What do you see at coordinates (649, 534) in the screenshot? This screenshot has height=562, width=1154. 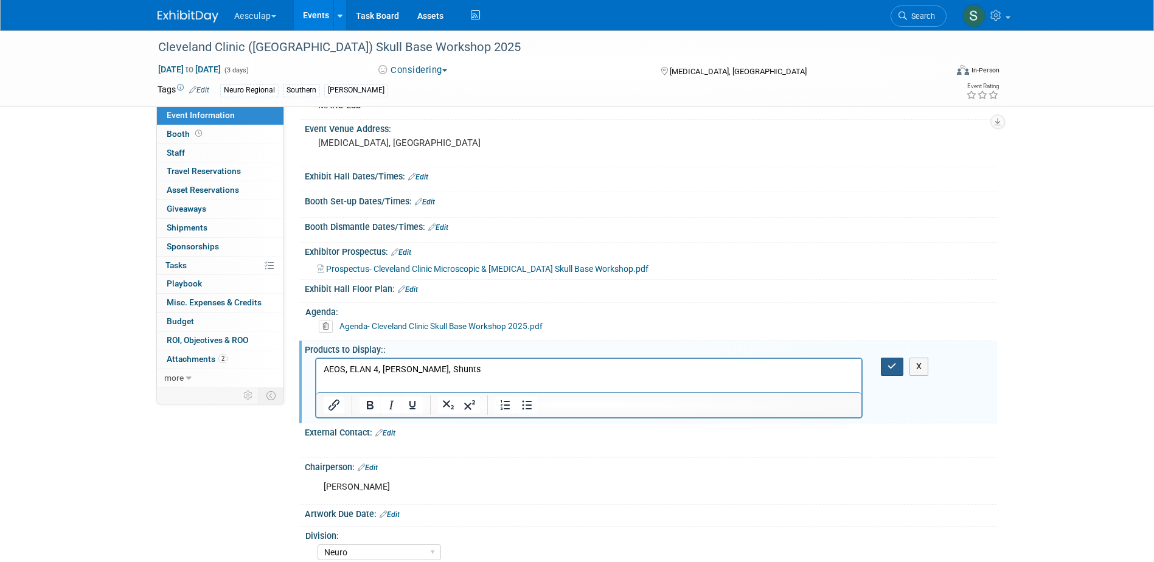 I see `div: Division:` at bounding box center [649, 534].